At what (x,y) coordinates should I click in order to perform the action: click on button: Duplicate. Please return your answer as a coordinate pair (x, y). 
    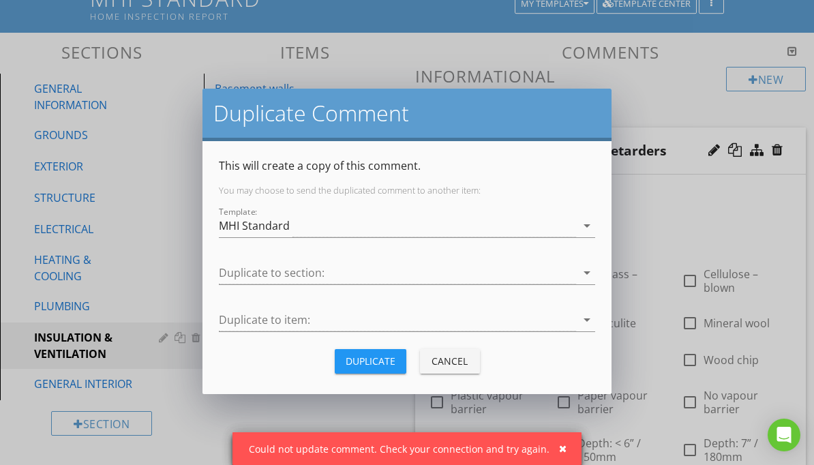
    Looking at the image, I should click on (370, 361).